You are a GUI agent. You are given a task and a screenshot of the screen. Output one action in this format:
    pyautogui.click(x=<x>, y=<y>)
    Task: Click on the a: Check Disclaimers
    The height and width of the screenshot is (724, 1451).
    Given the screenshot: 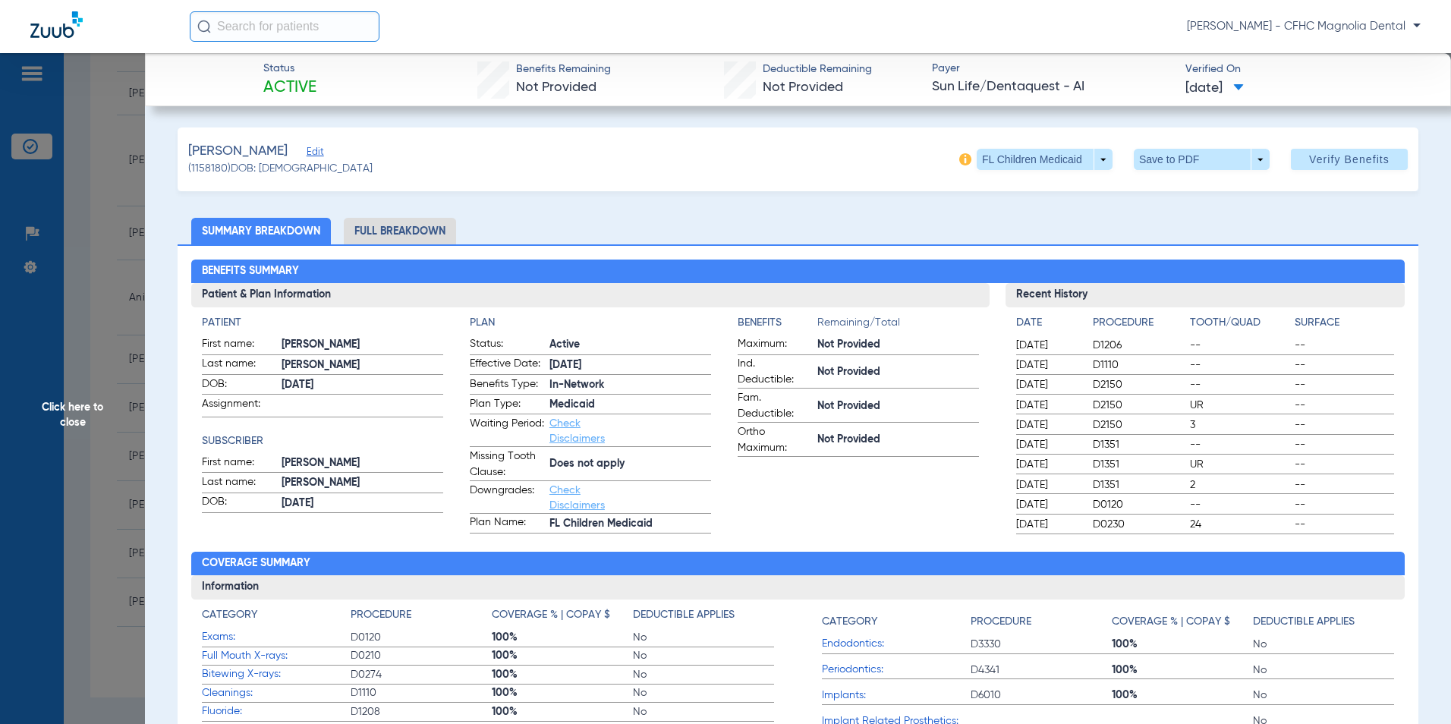 What is the action you would take?
    pyautogui.click(x=577, y=498)
    